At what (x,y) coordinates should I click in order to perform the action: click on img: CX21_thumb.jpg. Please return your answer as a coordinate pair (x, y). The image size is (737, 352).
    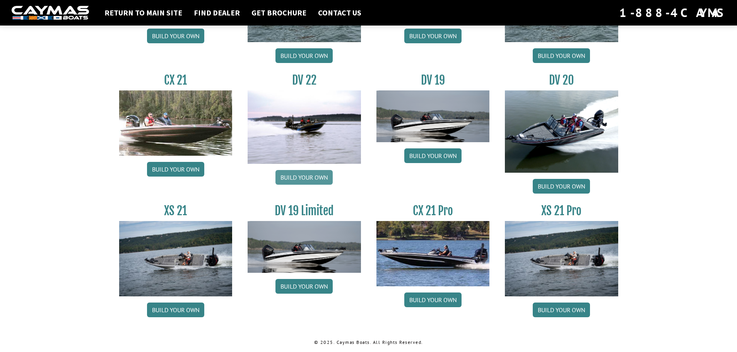
    Looking at the image, I should click on (176, 123).